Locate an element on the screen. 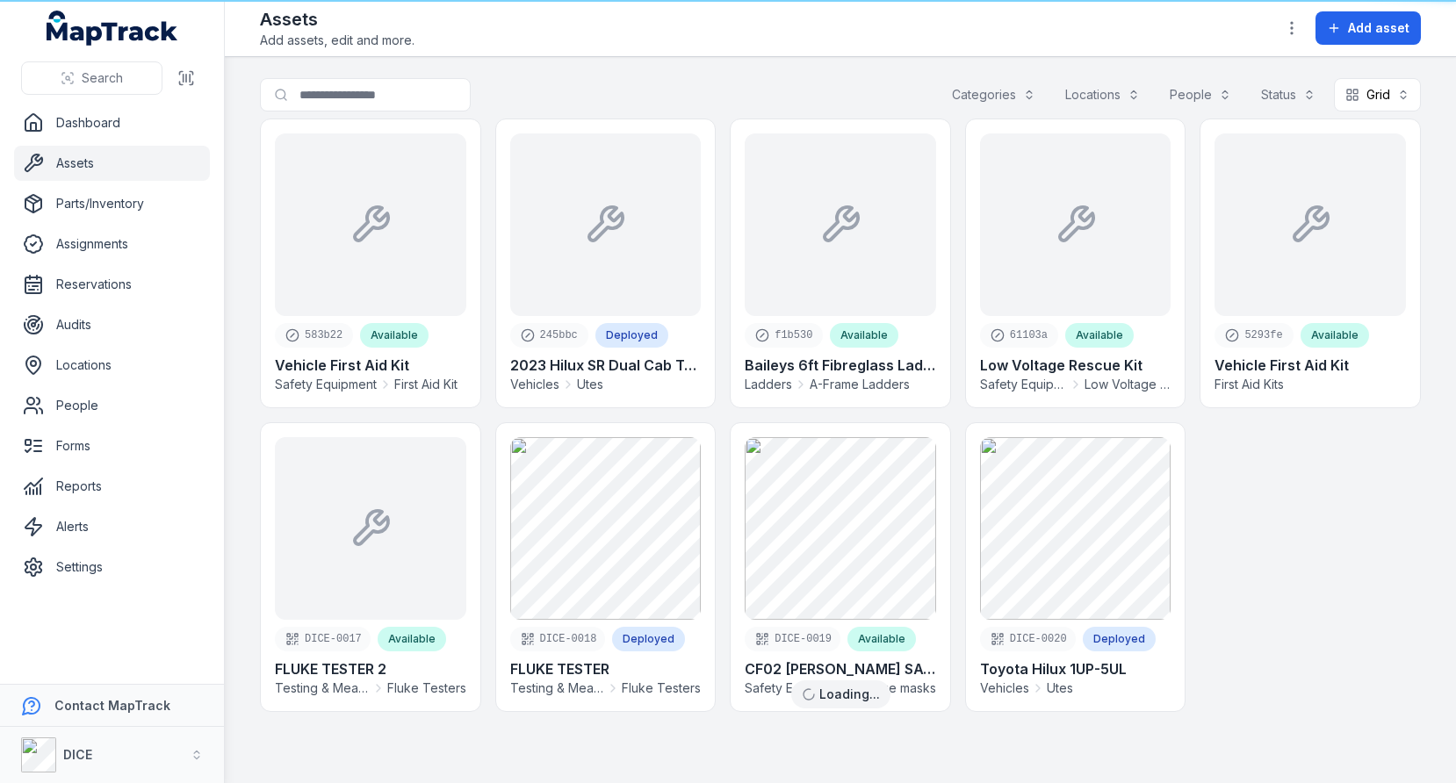 This screenshot has height=783, width=1456. a: Assignments is located at coordinates (112, 244).